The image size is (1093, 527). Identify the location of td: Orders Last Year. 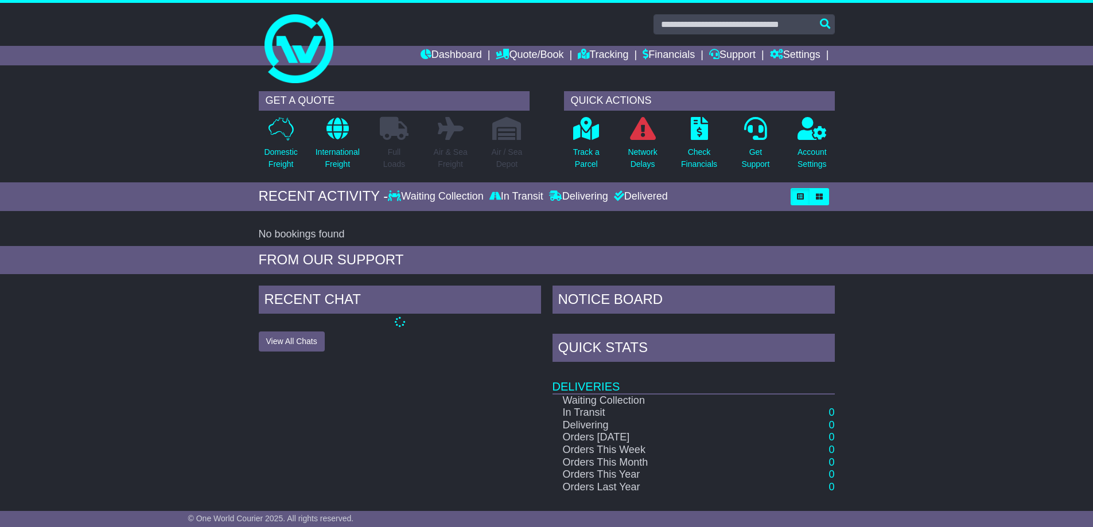
(655, 488).